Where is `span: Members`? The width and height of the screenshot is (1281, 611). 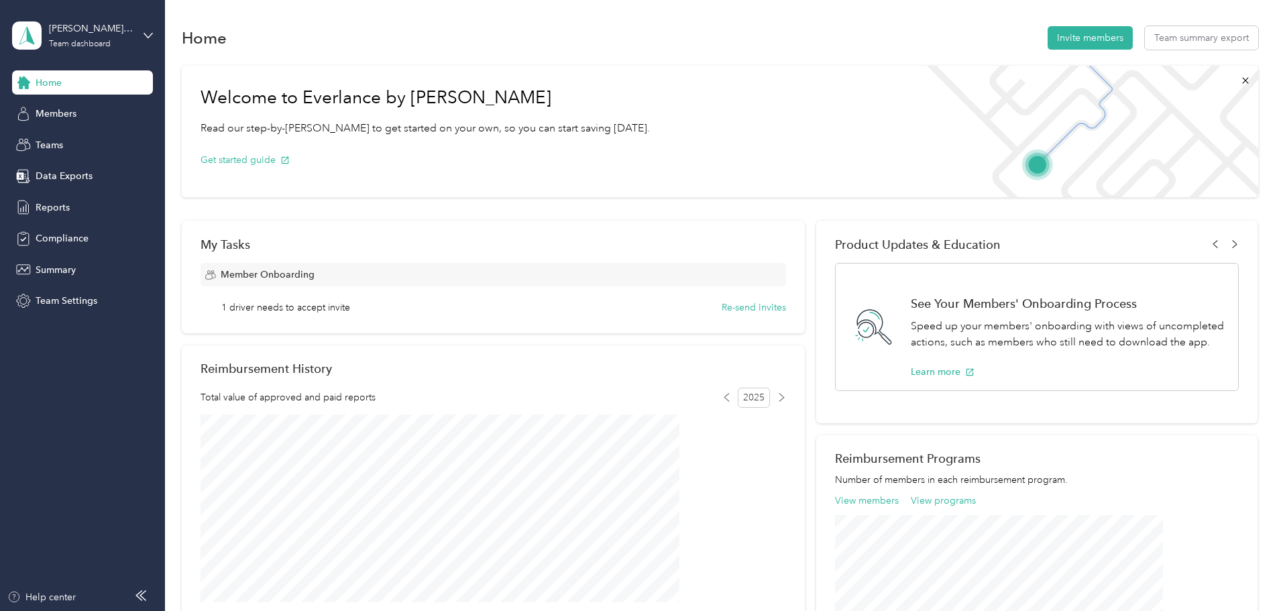 span: Members is located at coordinates (56, 113).